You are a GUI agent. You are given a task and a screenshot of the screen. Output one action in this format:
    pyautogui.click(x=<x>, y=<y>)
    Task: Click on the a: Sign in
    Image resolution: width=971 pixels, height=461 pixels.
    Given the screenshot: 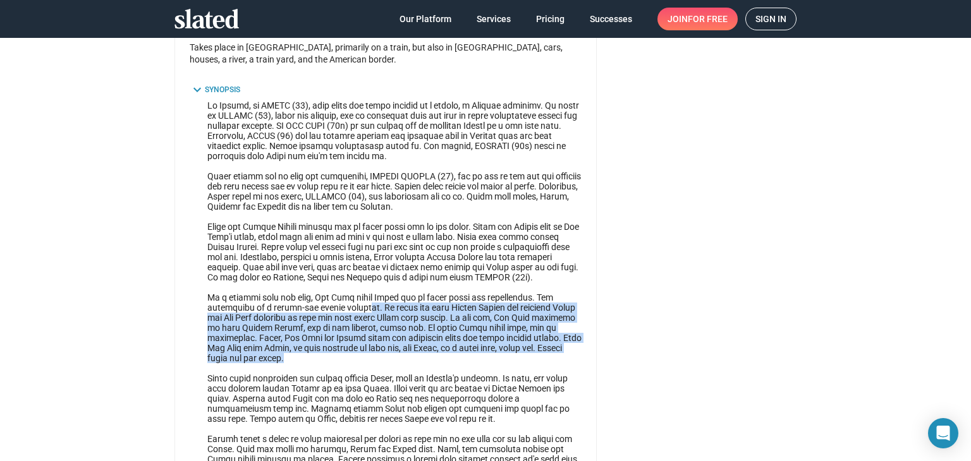 What is the action you would take?
    pyautogui.click(x=771, y=19)
    